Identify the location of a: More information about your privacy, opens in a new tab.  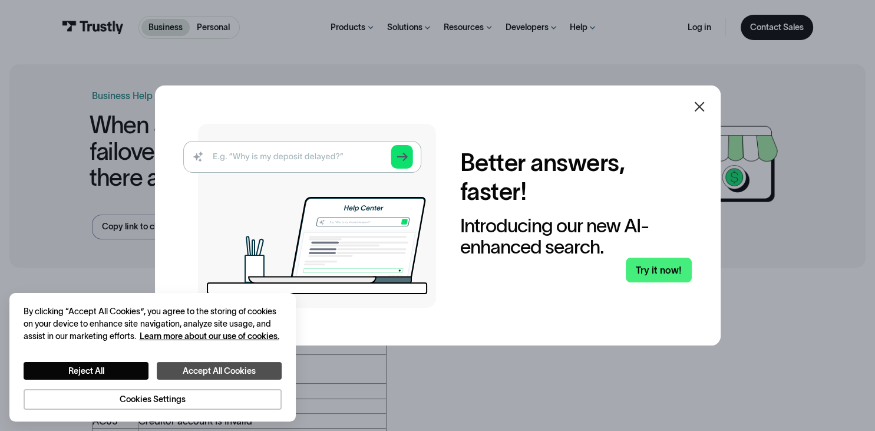
(209, 336).